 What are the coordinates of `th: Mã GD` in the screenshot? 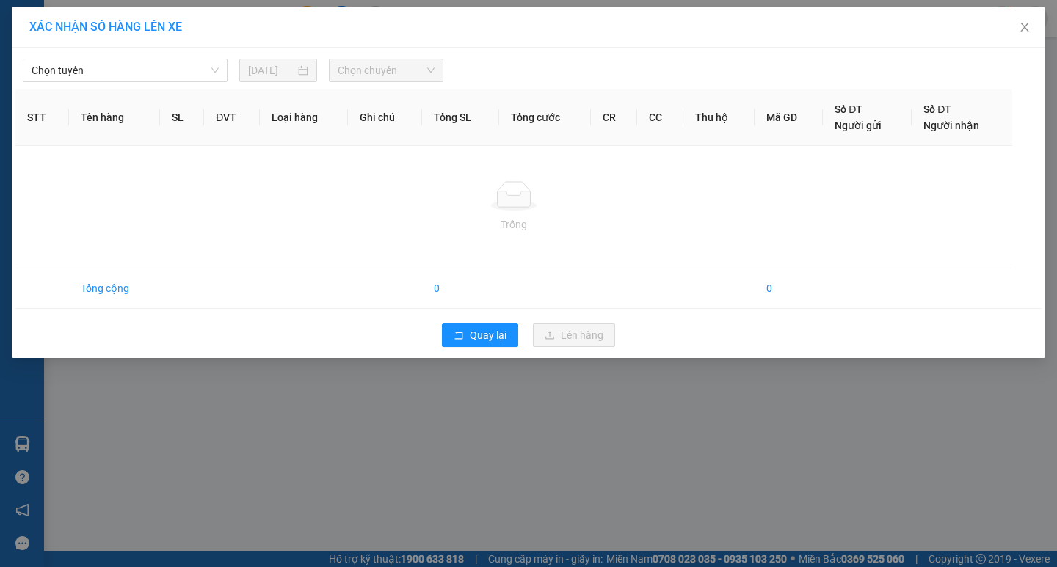 It's located at (788, 117).